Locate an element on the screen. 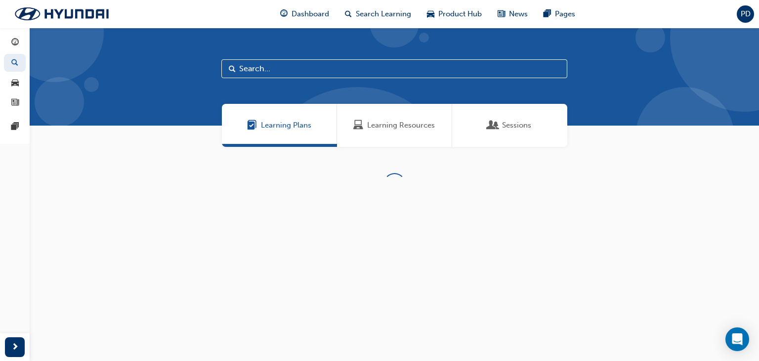  img: Trak is located at coordinates (62, 14).